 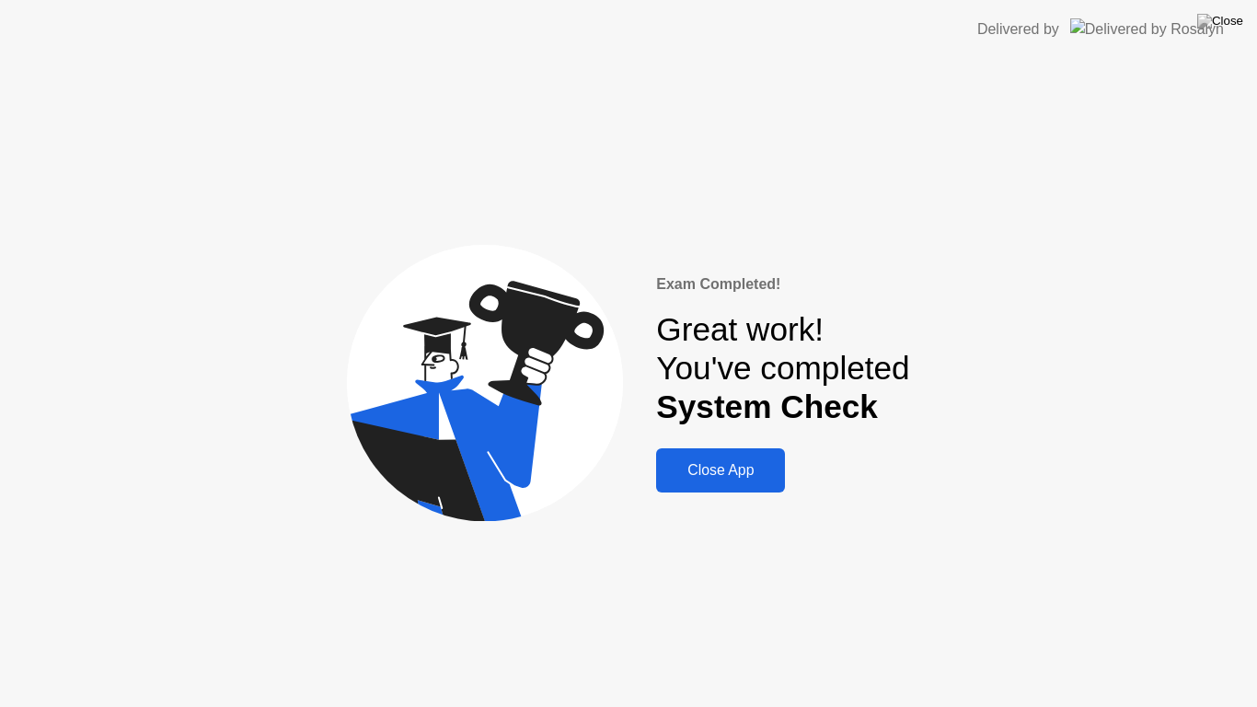 What do you see at coordinates (721, 470) in the screenshot?
I see `div: Close App` at bounding box center [721, 470].